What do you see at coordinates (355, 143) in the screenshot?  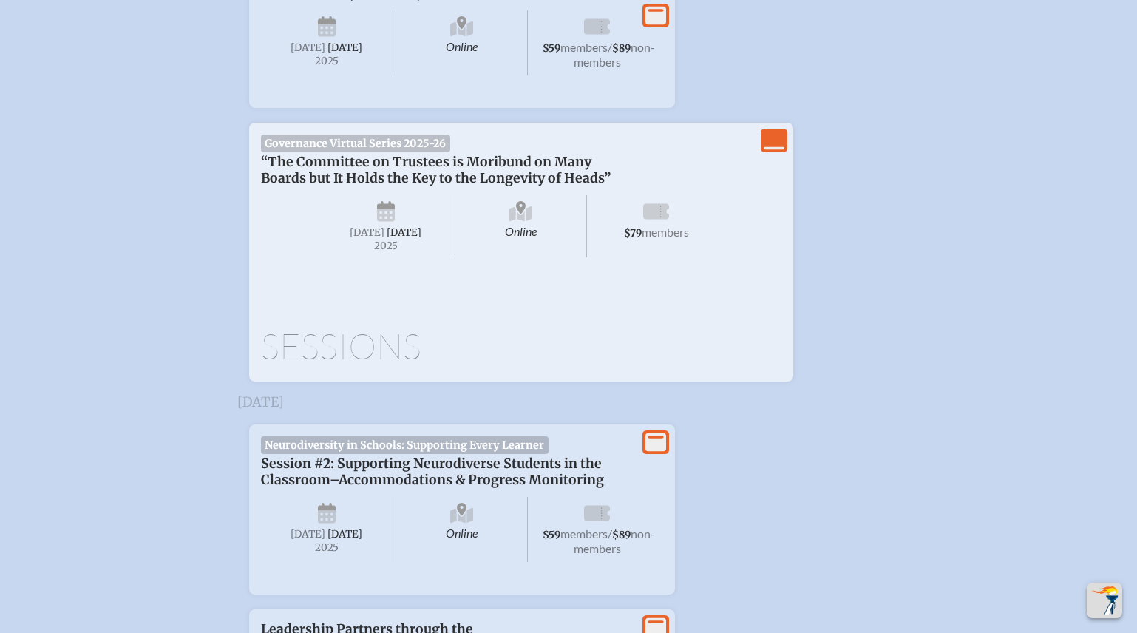 I see `span: Governance Virtual Series 2025-26` at bounding box center [355, 143].